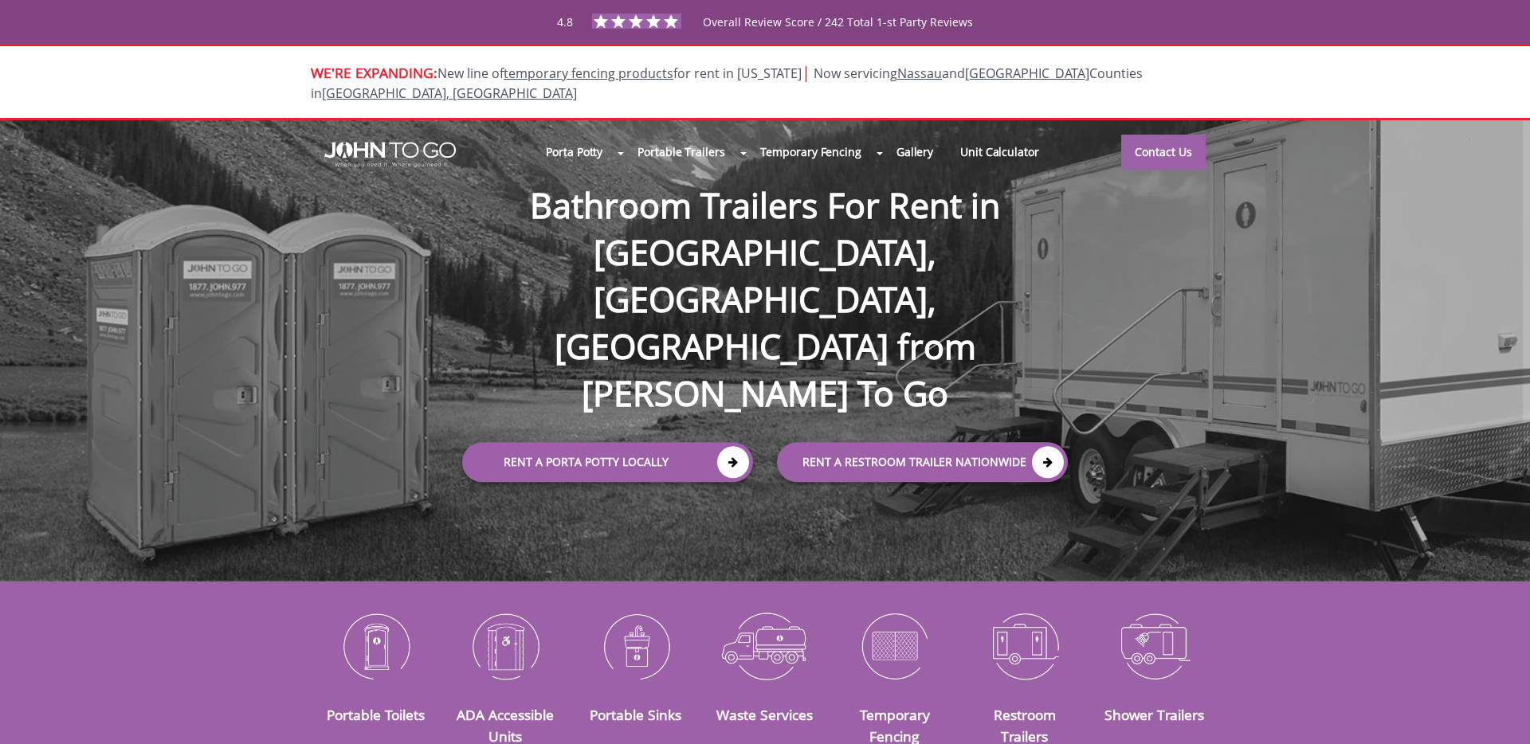 This screenshot has width=1530, height=744. What do you see at coordinates (894, 646) in the screenshot?
I see `img: Temporary-Fencing-cion_N.png` at bounding box center [894, 646].